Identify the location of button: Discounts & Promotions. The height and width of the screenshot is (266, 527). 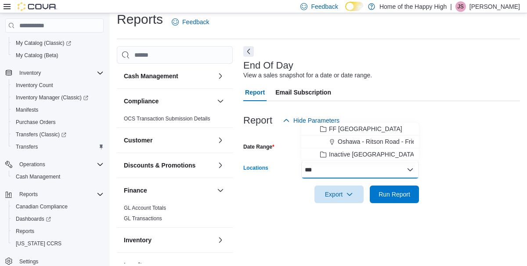
(220, 165).